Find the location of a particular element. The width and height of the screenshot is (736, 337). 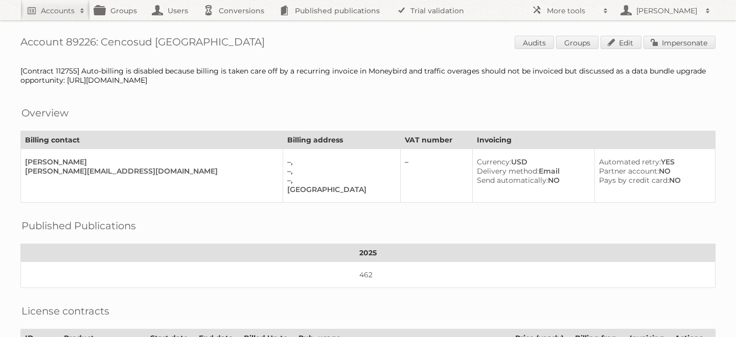

span: Automated retry: is located at coordinates (630, 162).